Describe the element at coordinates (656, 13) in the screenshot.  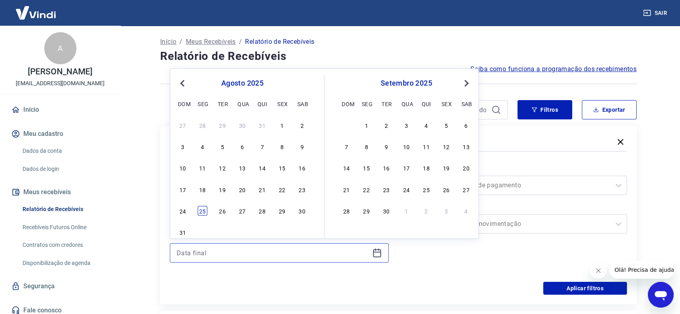
I see `button: Sair` at that location.